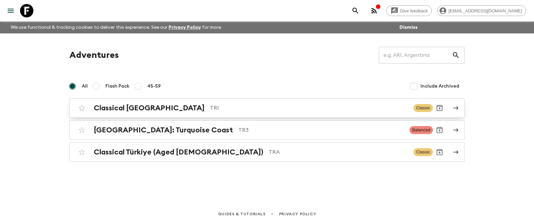  What do you see at coordinates (94, 55) in the screenshot?
I see `h1: Adventures` at bounding box center [94, 55].